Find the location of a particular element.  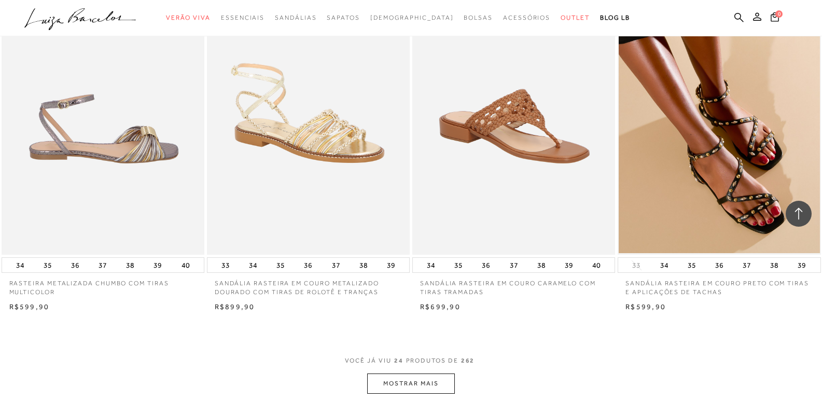

span: R$899,90 is located at coordinates (235, 306).